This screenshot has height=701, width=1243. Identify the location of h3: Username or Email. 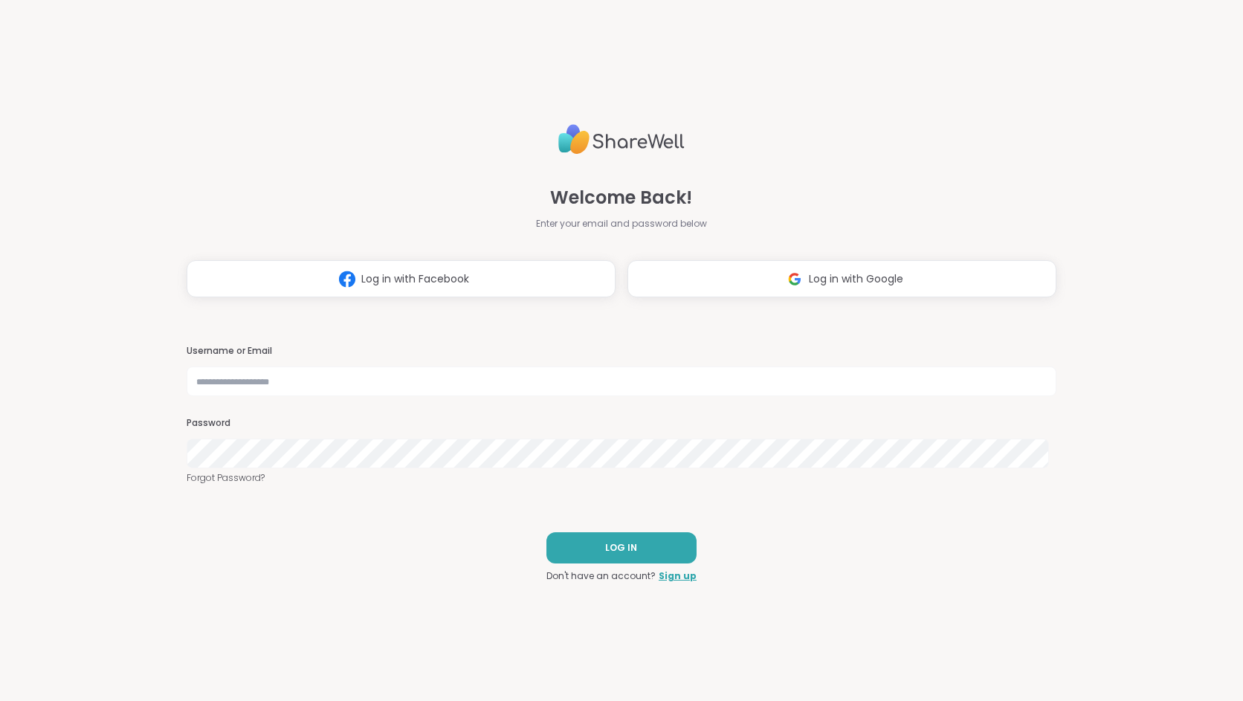
(622, 351).